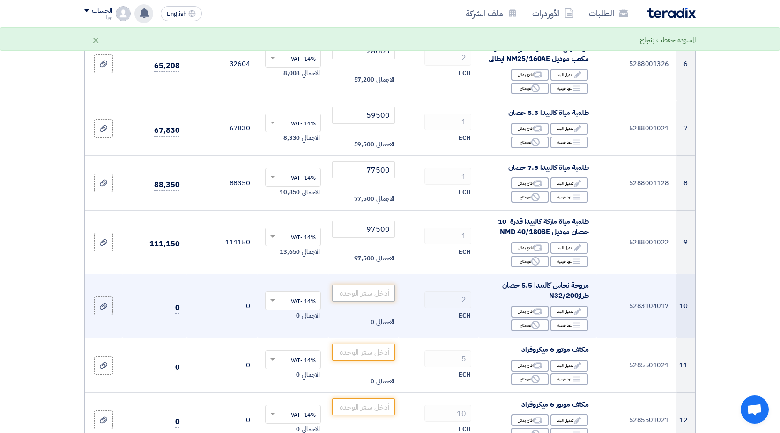 Image resolution: width=780 pixels, height=433 pixels. Describe the element at coordinates (364, 144) in the screenshot. I see `span: 59,500` at that location.